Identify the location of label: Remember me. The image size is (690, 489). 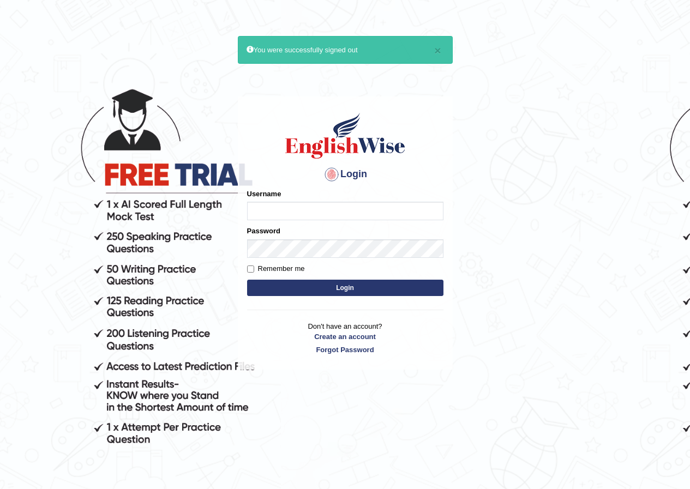
(276, 269).